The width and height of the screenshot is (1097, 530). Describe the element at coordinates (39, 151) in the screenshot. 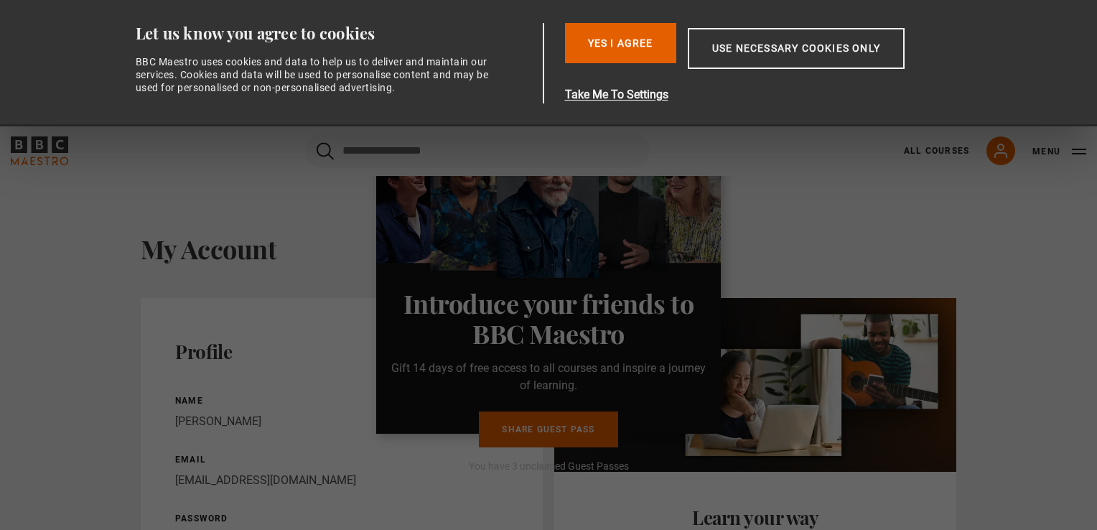

I see `a: BBC Maestro` at that location.